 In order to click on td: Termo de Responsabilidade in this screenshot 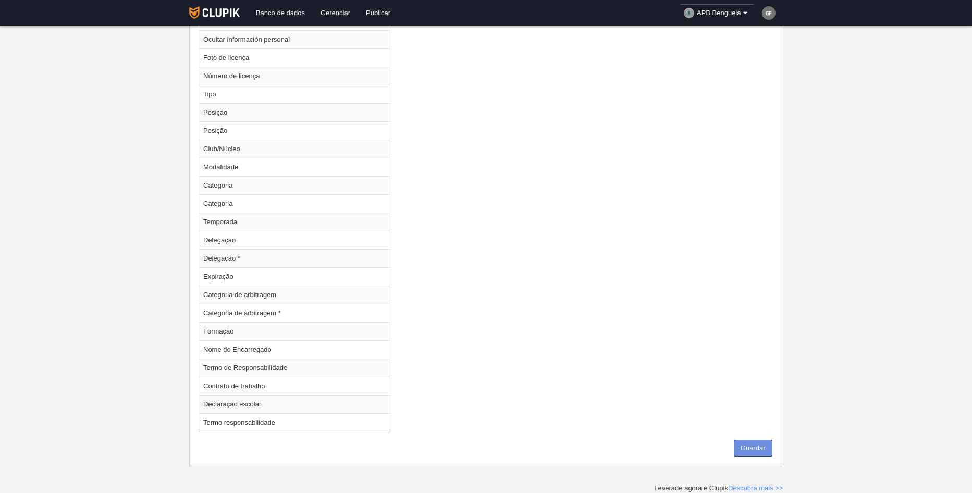, I will do `click(294, 367)`.